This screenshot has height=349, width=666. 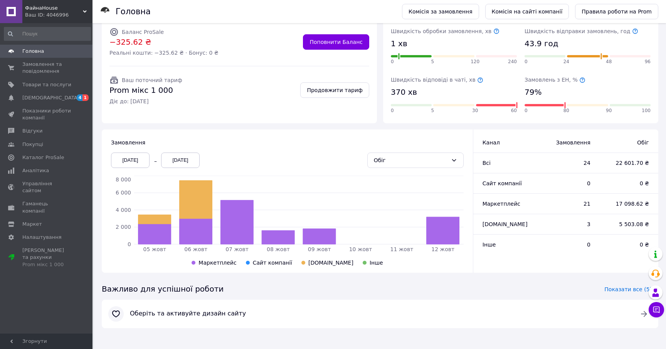 I want to click on span: 240, so click(x=512, y=62).